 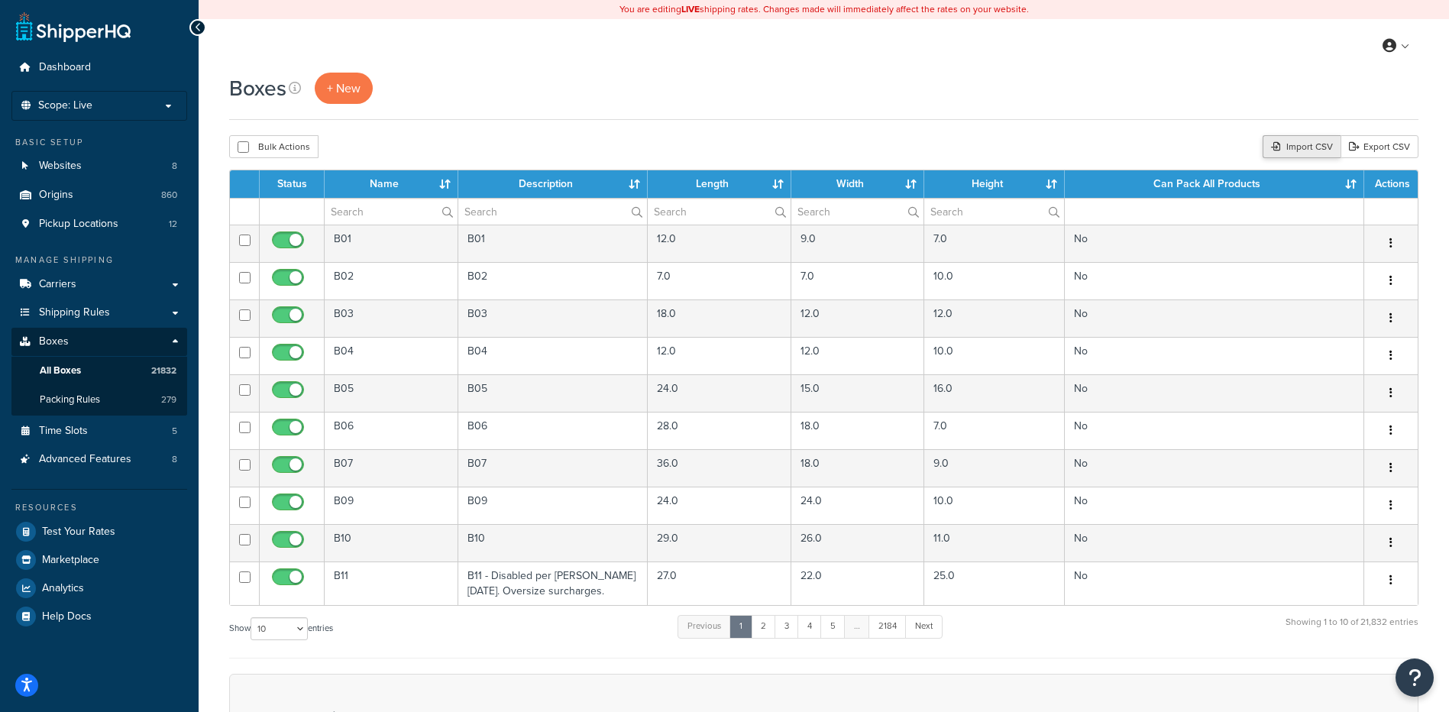 What do you see at coordinates (994, 542) in the screenshot?
I see `td: 11.0` at bounding box center [994, 542].